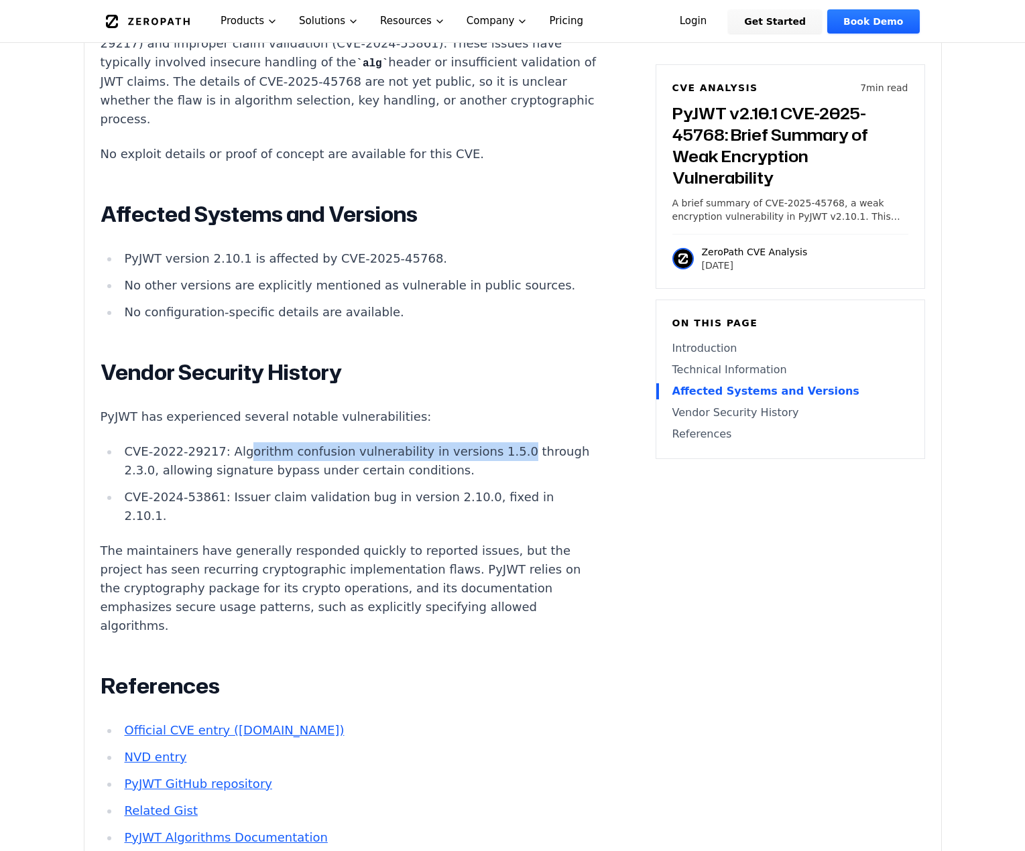  What do you see at coordinates (350, 373) in the screenshot?
I see `h2: Vendor Security History` at bounding box center [350, 373].